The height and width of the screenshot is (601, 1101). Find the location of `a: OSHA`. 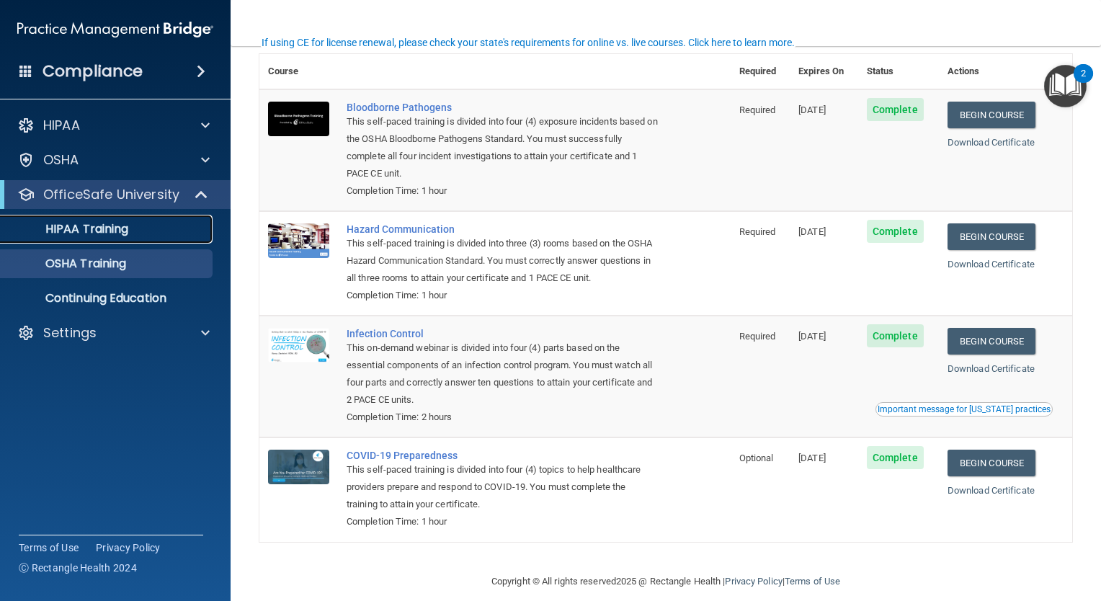

a: OSHA is located at coordinates (113, 160).